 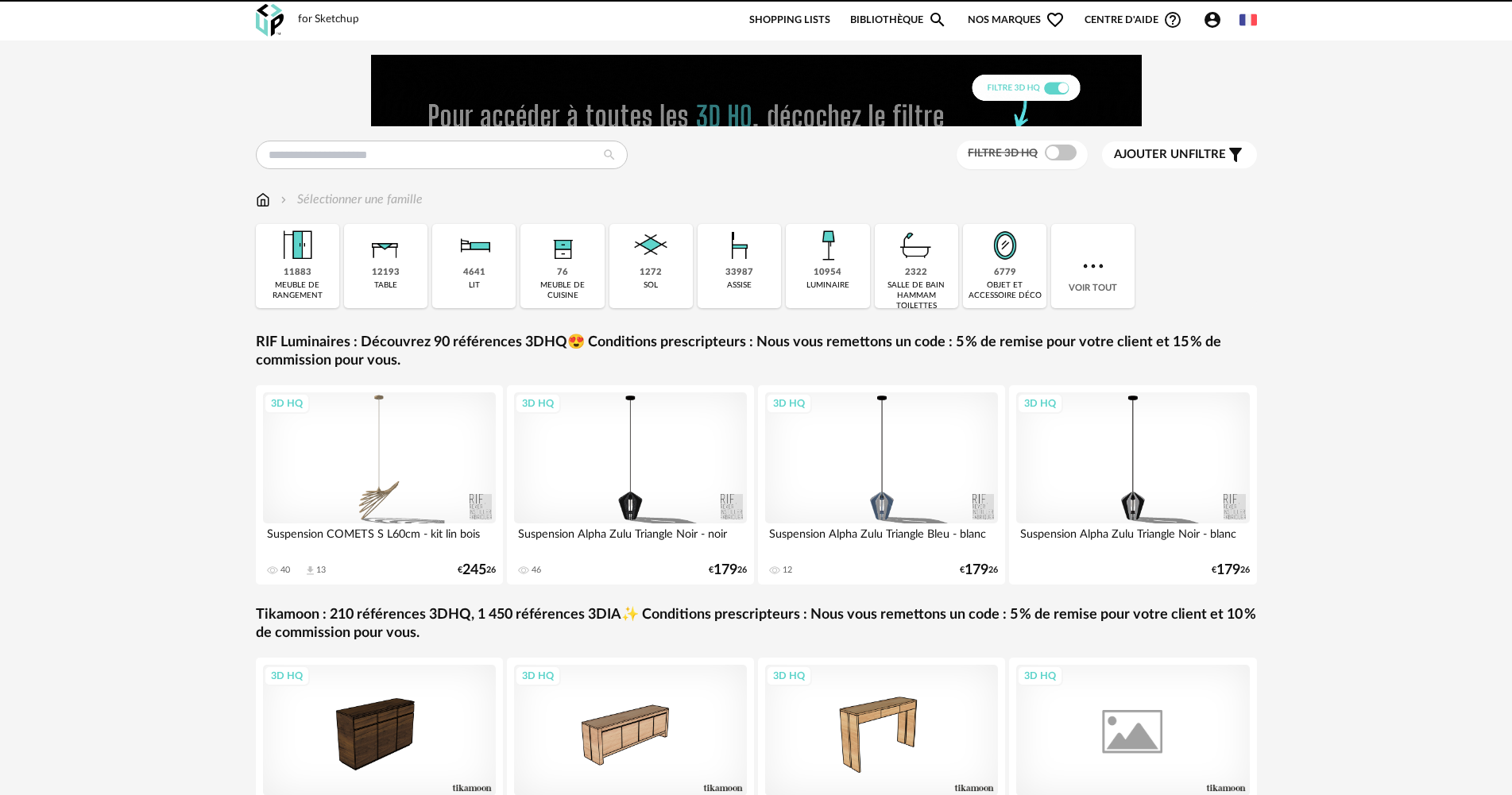 What do you see at coordinates (1133, 485) in the screenshot?
I see `a: 3D HQ Suspension Alpha Zulu Triangle Noir - blanc €17926` at bounding box center [1133, 485].